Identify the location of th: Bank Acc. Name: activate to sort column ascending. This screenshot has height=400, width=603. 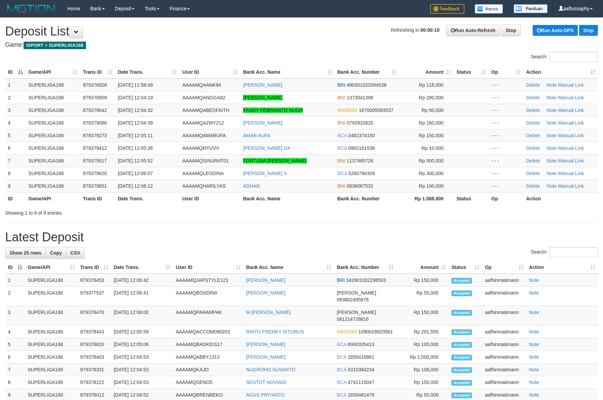
(288, 72).